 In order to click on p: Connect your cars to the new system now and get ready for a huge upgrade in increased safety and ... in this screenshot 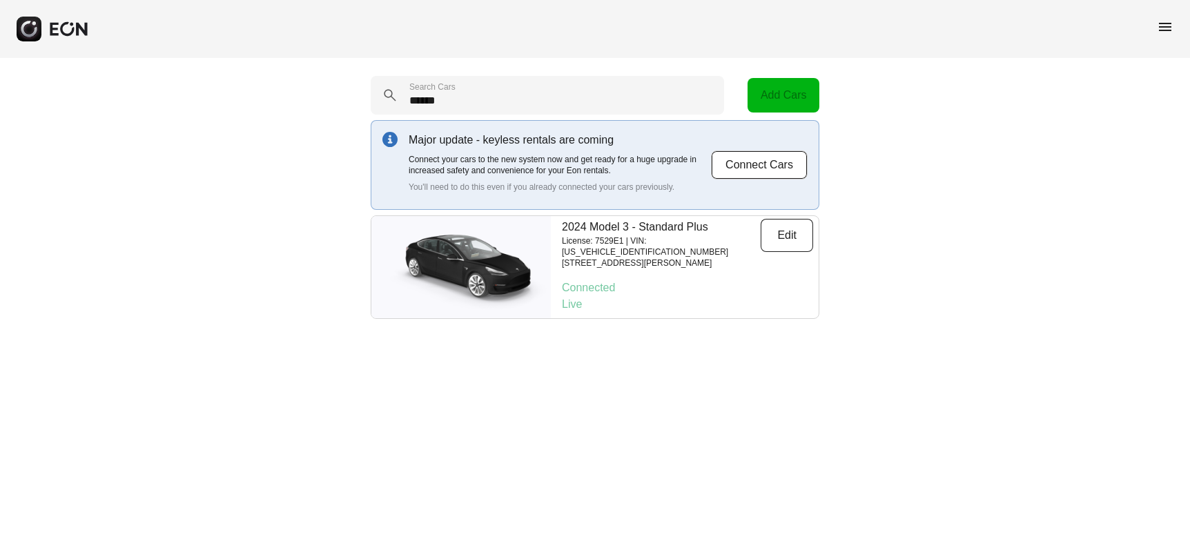, I will do `click(560, 165)`.